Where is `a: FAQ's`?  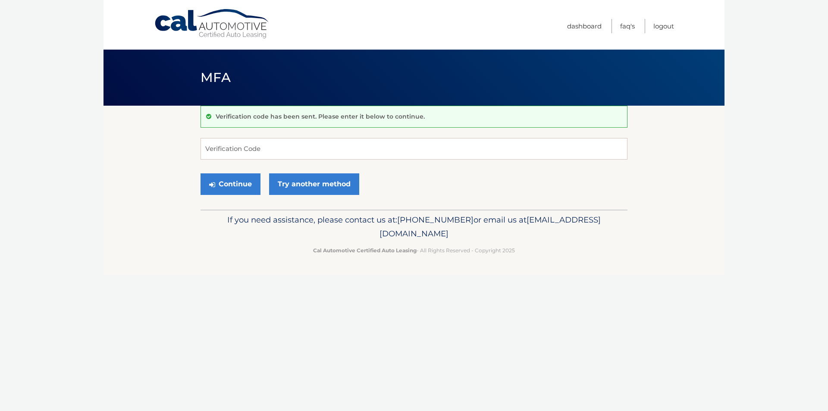
a: FAQ's is located at coordinates (628, 26).